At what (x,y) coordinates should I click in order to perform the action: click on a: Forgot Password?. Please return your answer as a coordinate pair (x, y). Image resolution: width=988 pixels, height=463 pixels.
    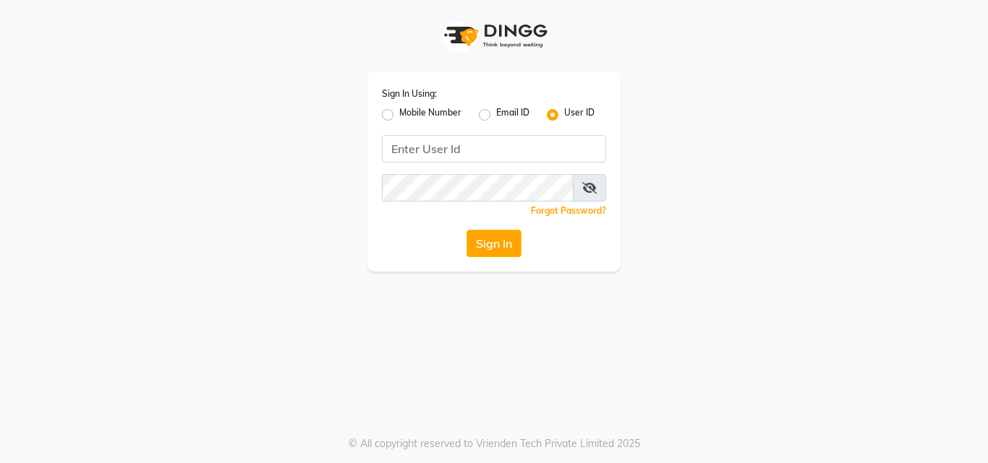
    Looking at the image, I should click on (568, 210).